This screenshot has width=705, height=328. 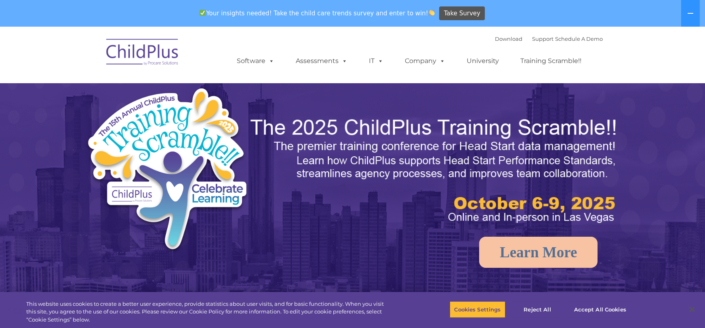 I want to click on span: Phone number, so click(x=129, y=89).